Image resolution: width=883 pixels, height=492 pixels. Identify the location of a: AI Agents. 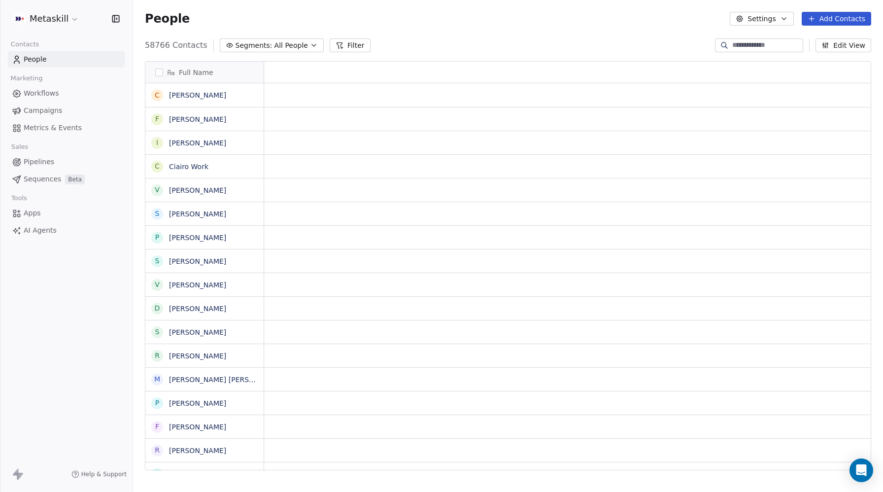
(66, 230).